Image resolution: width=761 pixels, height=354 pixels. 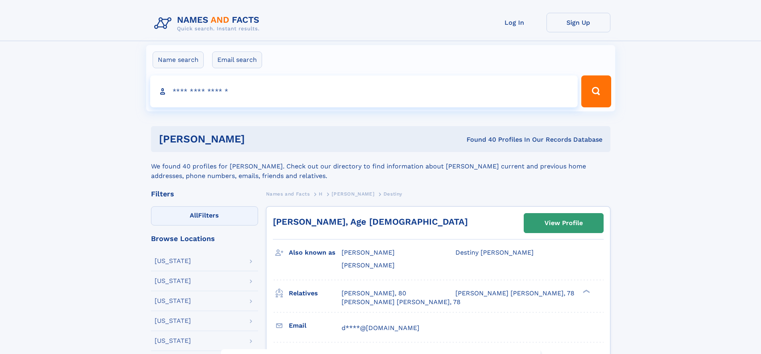 What do you see at coordinates (315, 326) in the screenshot?
I see `h3: Email` at bounding box center [315, 326].